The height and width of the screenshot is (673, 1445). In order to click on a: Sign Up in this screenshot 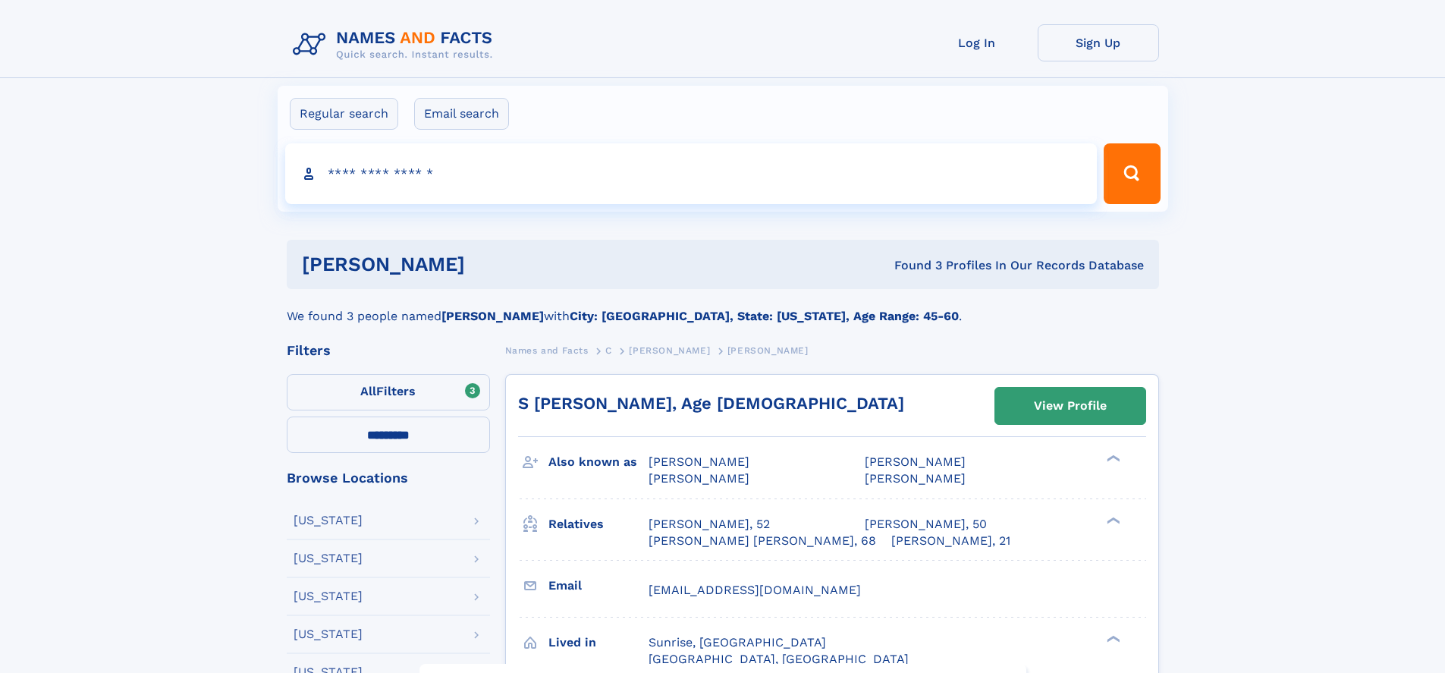, I will do `click(1099, 42)`.